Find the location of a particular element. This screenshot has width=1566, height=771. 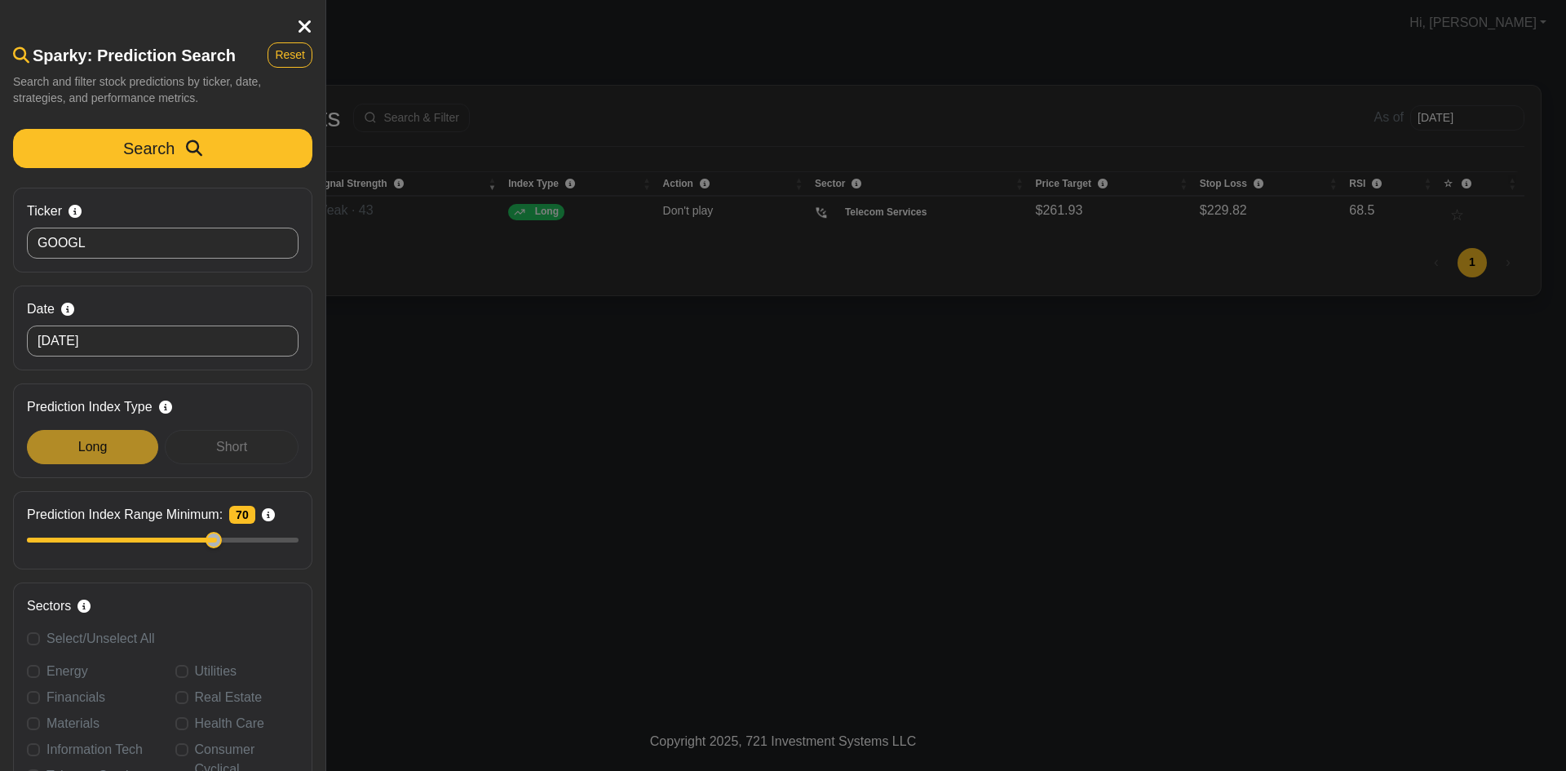

label: Energy is located at coordinates (67, 671).